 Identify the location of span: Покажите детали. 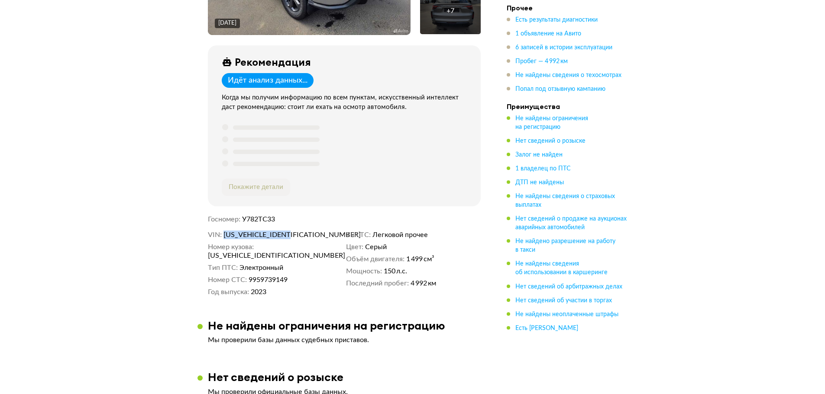
(256, 187).